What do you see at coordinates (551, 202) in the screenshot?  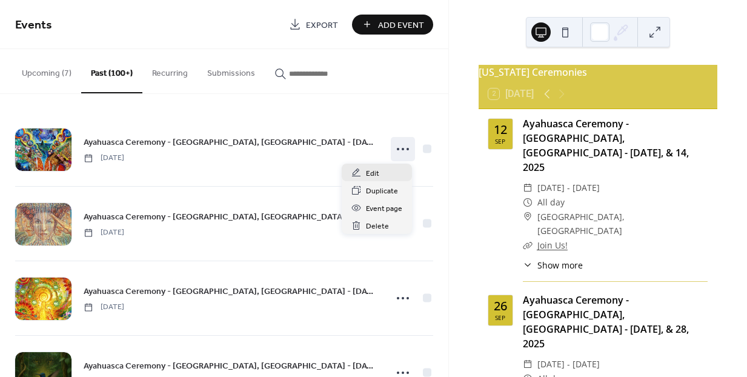 I see `span: All day` at bounding box center [551, 202].